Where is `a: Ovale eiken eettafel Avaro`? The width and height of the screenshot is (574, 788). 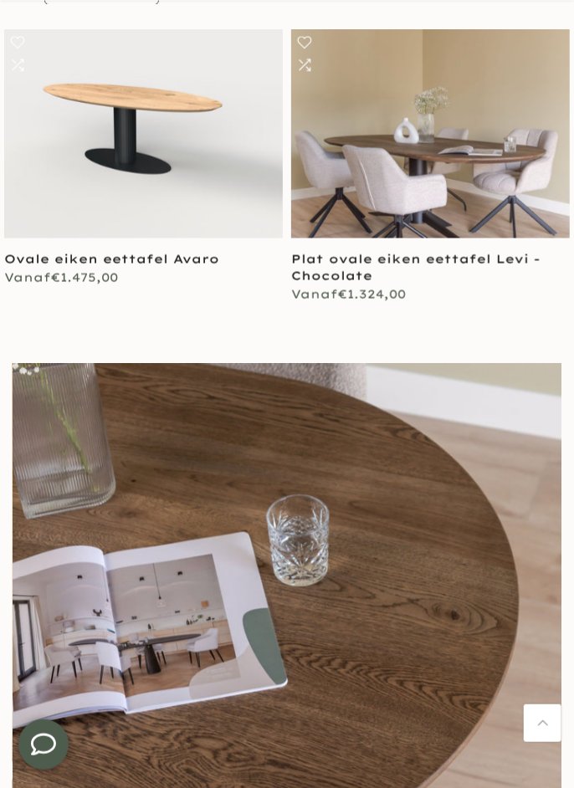 a: Ovale eiken eettafel Avaro is located at coordinates (111, 259).